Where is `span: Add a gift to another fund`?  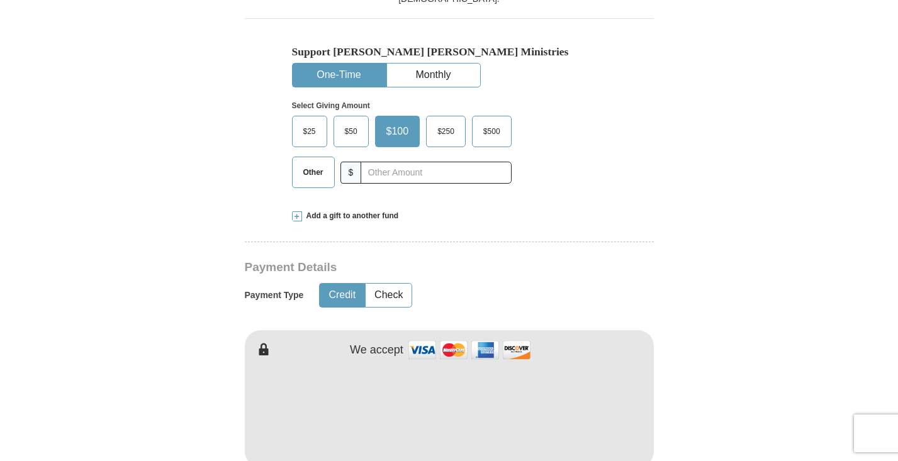 span: Add a gift to another fund is located at coordinates (351, 216).